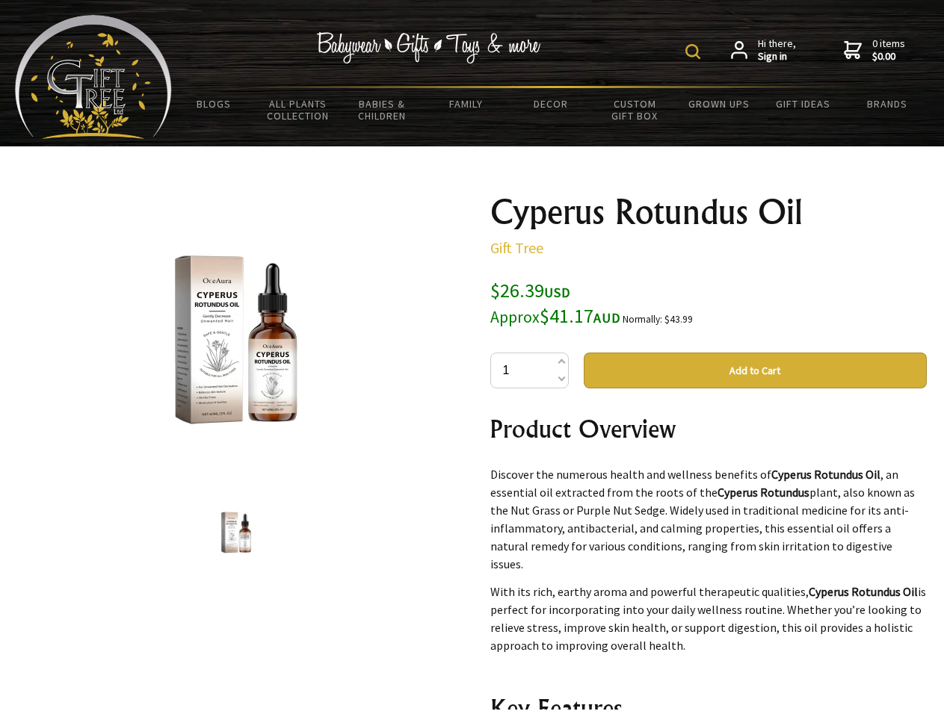 This screenshot has height=717, width=944. Describe the element at coordinates (708, 429) in the screenshot. I see `h2: Product Overview` at that location.